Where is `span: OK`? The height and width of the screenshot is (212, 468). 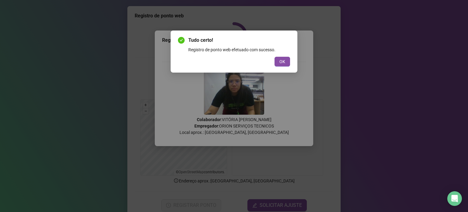 span: OK is located at coordinates (282, 62).